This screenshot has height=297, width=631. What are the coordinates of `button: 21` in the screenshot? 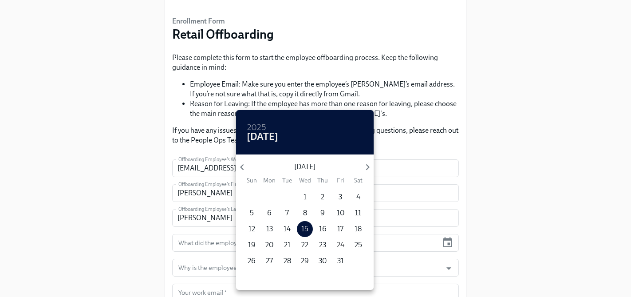 It's located at (287, 245).